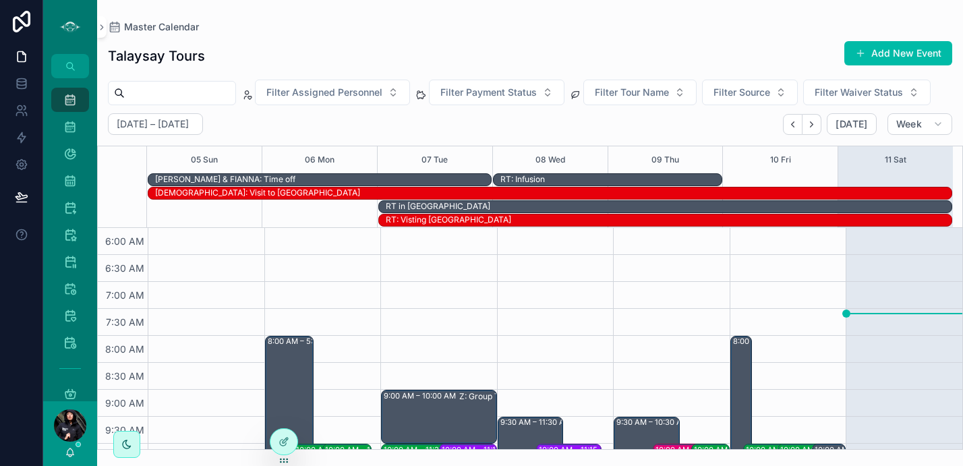 This screenshot has width=963, height=466. What do you see at coordinates (320, 160) in the screenshot?
I see `button: 06 Mon` at bounding box center [320, 160].